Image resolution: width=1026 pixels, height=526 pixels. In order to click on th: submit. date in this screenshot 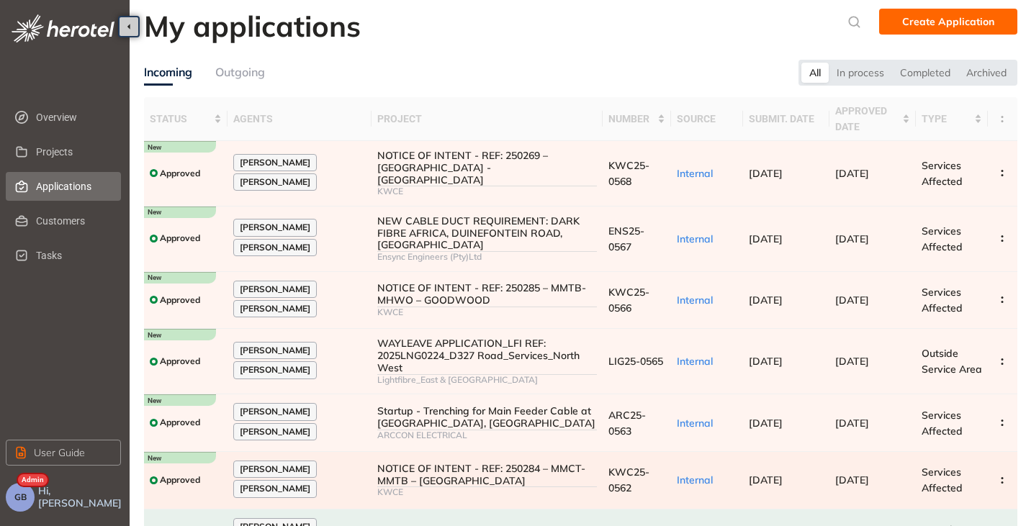, I will do `click(786, 119)`.